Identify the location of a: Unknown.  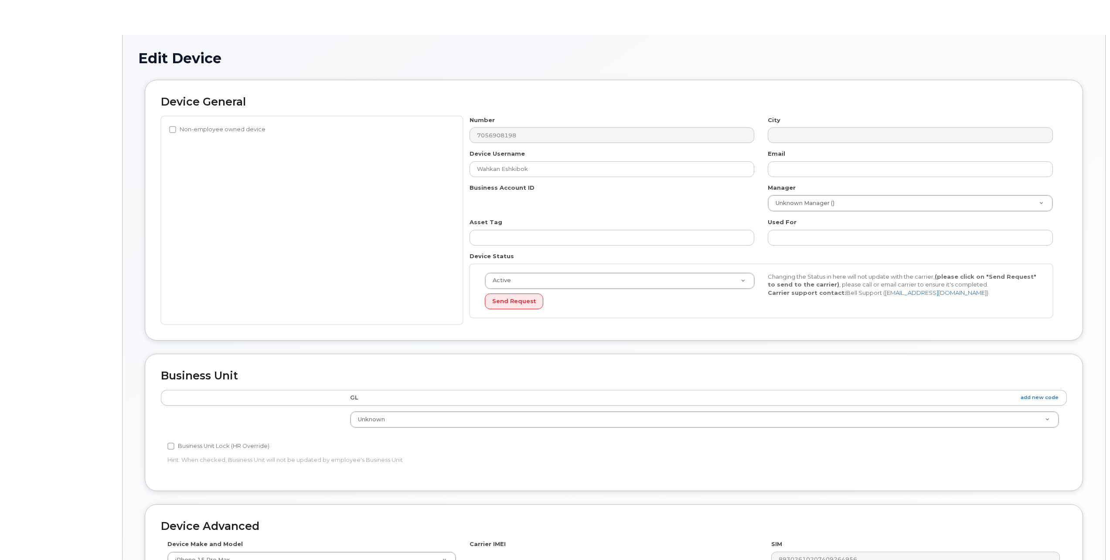
(704, 419).